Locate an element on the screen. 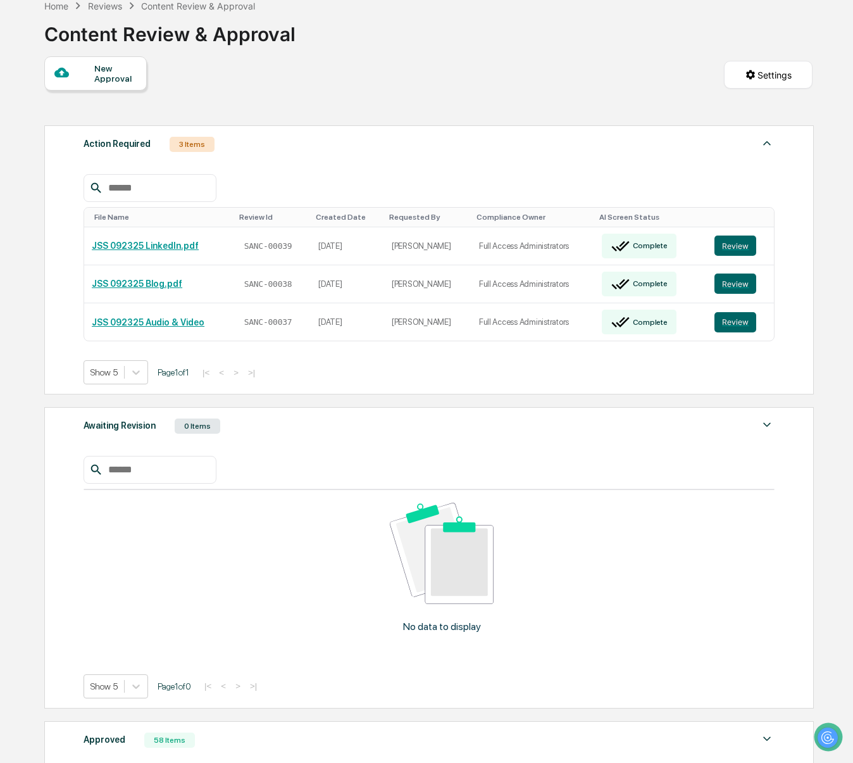 This screenshot has height=763, width=853. button: Start new chat is located at coordinates (223, 108).